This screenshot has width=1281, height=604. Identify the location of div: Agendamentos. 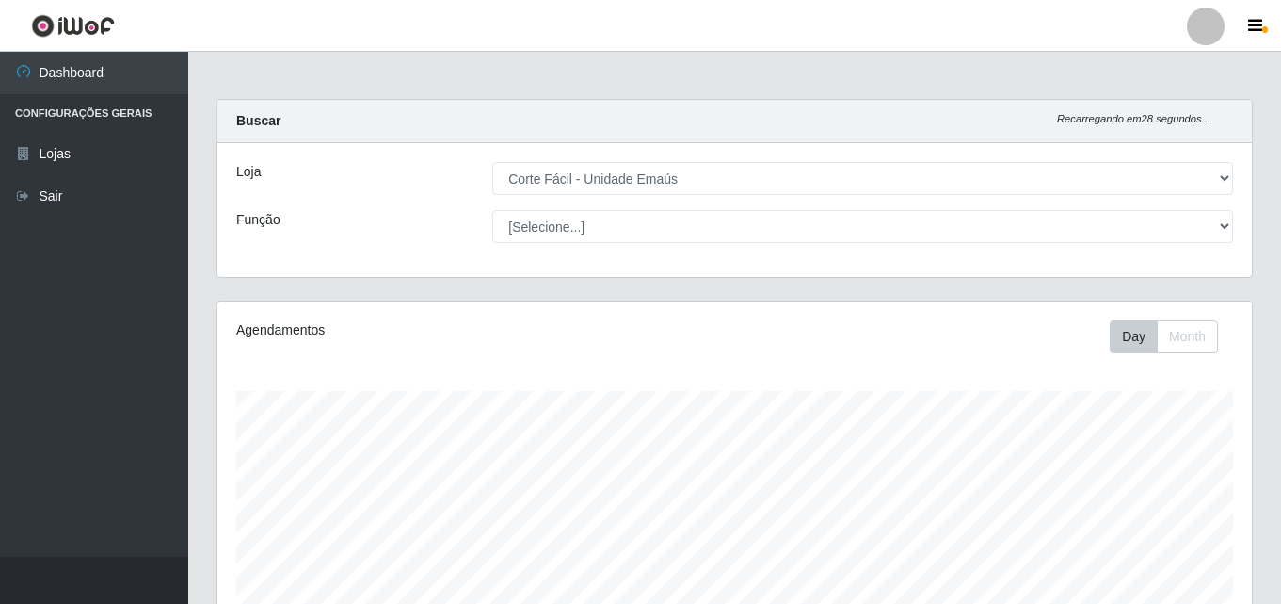
(436, 330).